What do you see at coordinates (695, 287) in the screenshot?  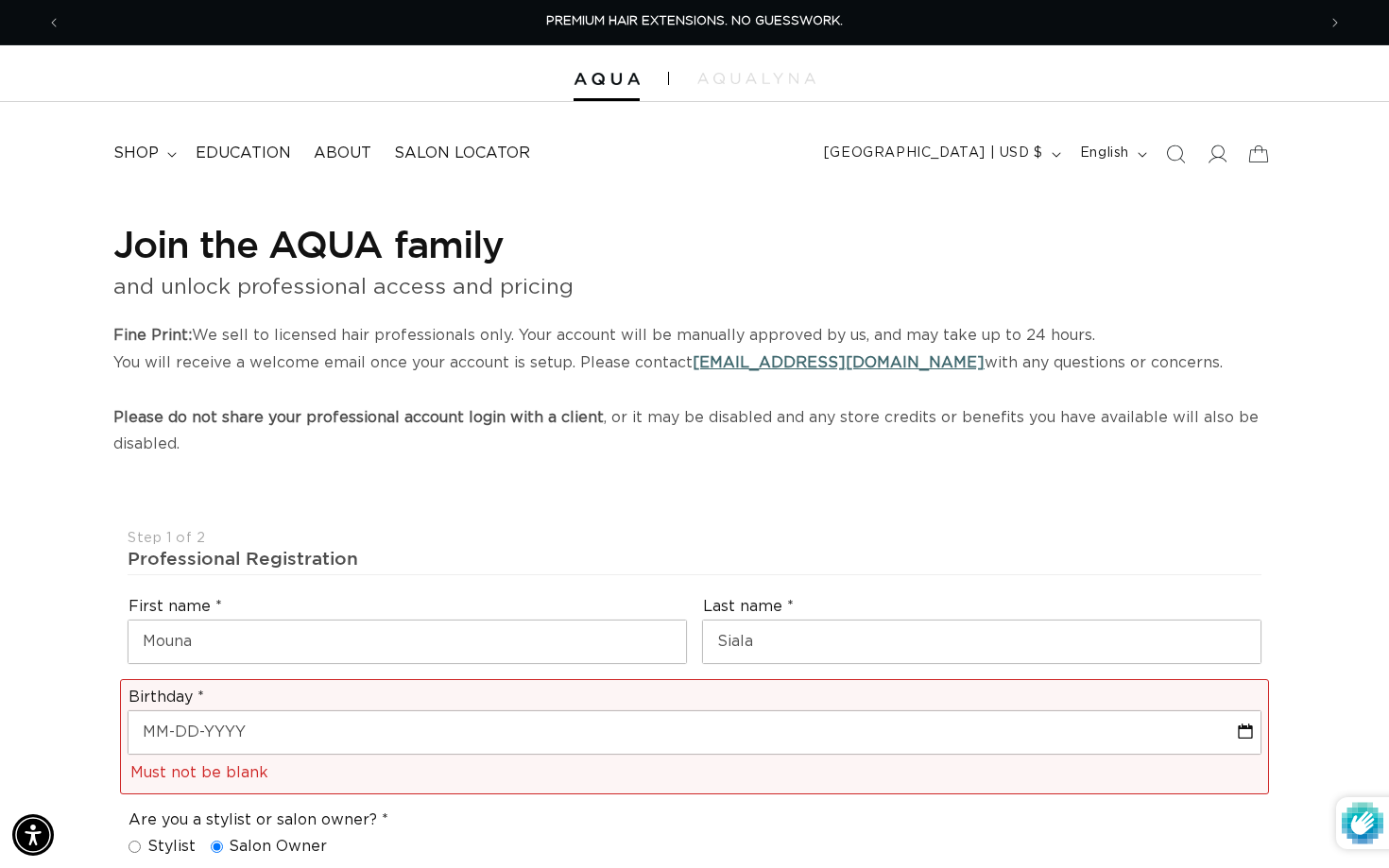 I see `p: and unlock professional access and pricing` at bounding box center [695, 287].